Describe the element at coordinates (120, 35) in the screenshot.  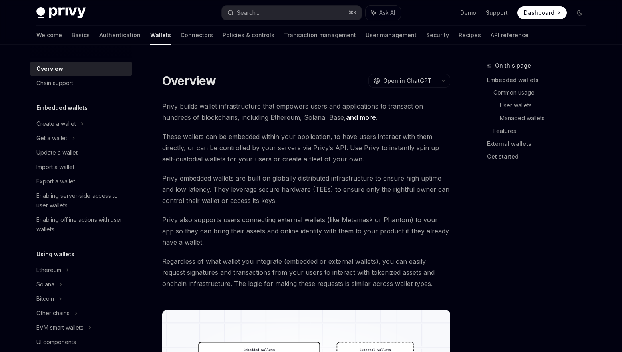
I see `a: Authentication` at that location.